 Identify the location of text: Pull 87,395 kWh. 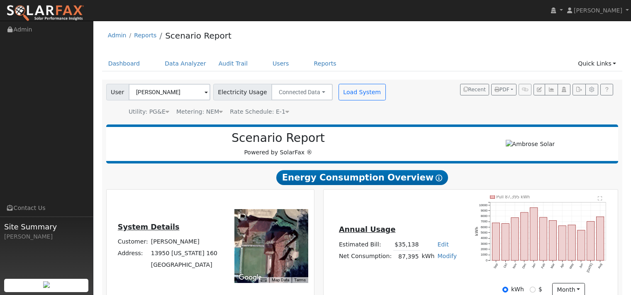
(513, 196).